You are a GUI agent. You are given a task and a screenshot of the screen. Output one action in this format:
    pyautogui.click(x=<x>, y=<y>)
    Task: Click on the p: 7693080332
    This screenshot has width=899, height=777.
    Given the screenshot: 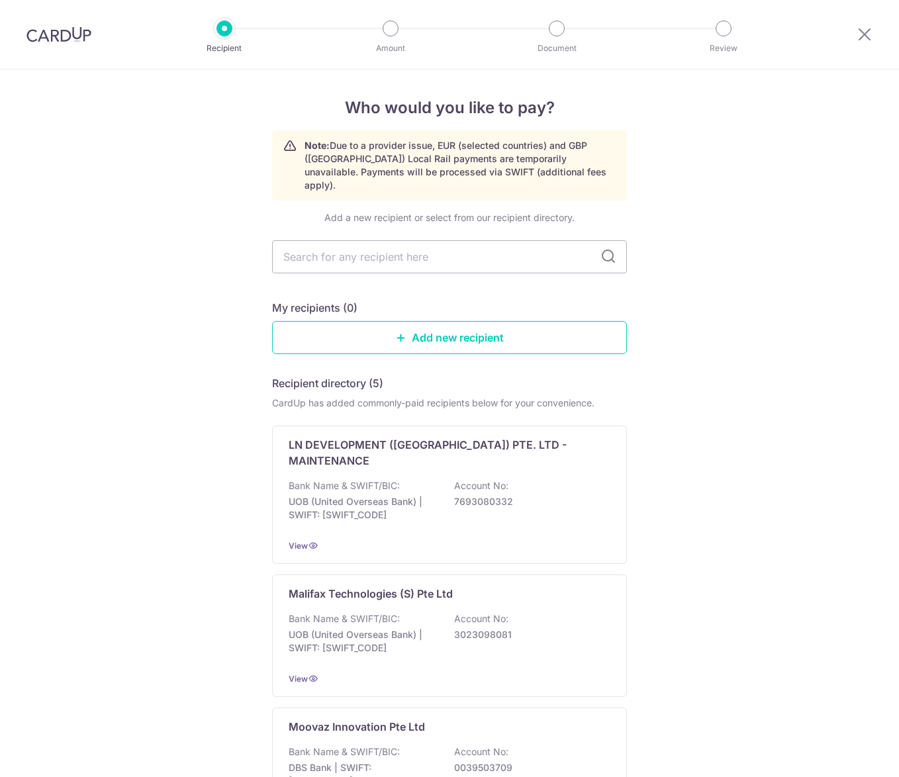 What is the action you would take?
    pyautogui.click(x=528, y=502)
    